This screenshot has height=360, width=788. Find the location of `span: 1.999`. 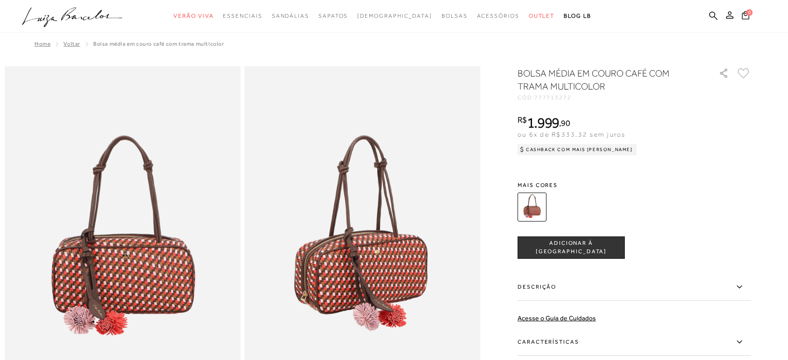

span: 1.999 is located at coordinates (543, 123).